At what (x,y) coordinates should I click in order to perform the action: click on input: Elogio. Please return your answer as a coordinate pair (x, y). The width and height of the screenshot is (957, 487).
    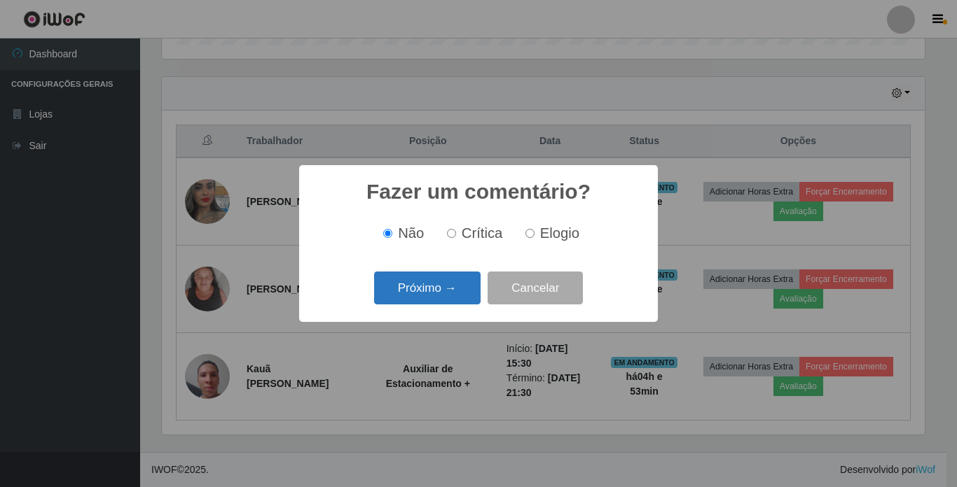
    Looking at the image, I should click on (529, 233).